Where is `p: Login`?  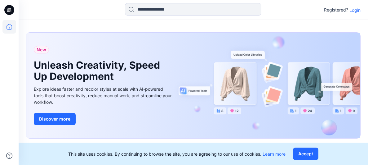
p: Login is located at coordinates (355, 10).